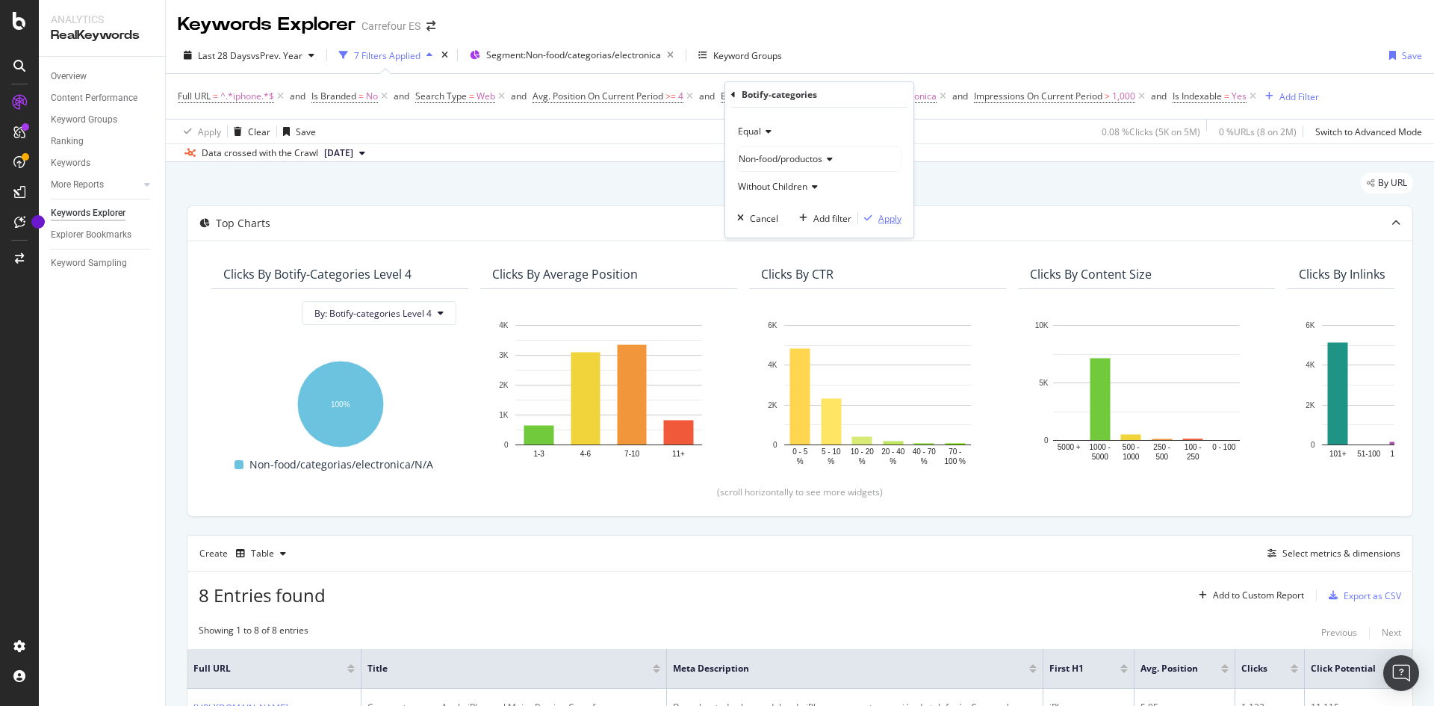  Describe the element at coordinates (1400, 453) in the screenshot. I see `text: 16-50` at that location.